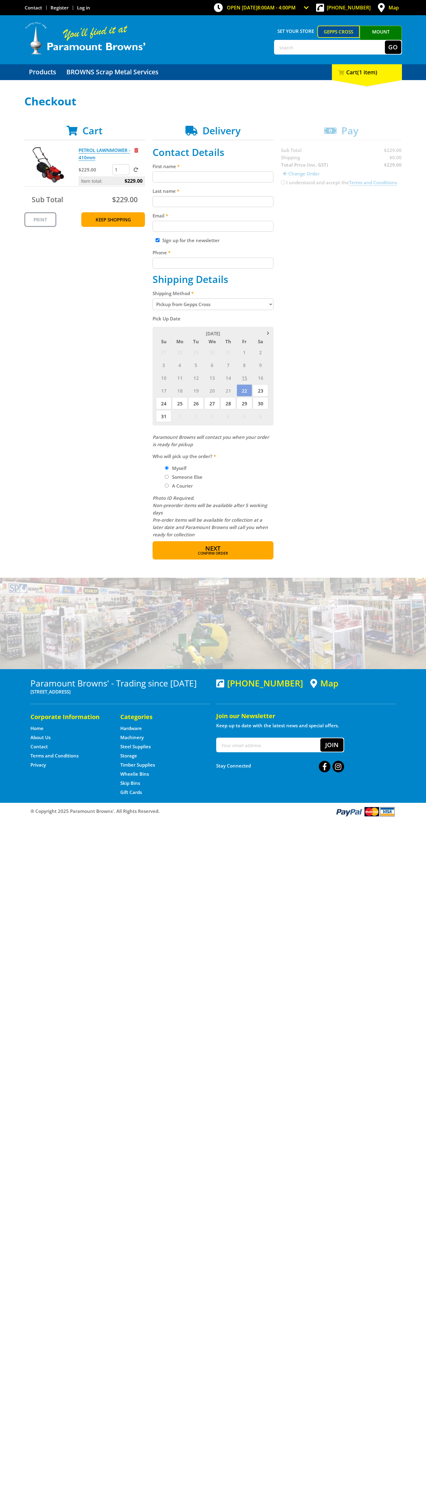 The height and width of the screenshot is (1496, 426). Describe the element at coordinates (112, 181) in the screenshot. I see `p: Item total:` at that location.